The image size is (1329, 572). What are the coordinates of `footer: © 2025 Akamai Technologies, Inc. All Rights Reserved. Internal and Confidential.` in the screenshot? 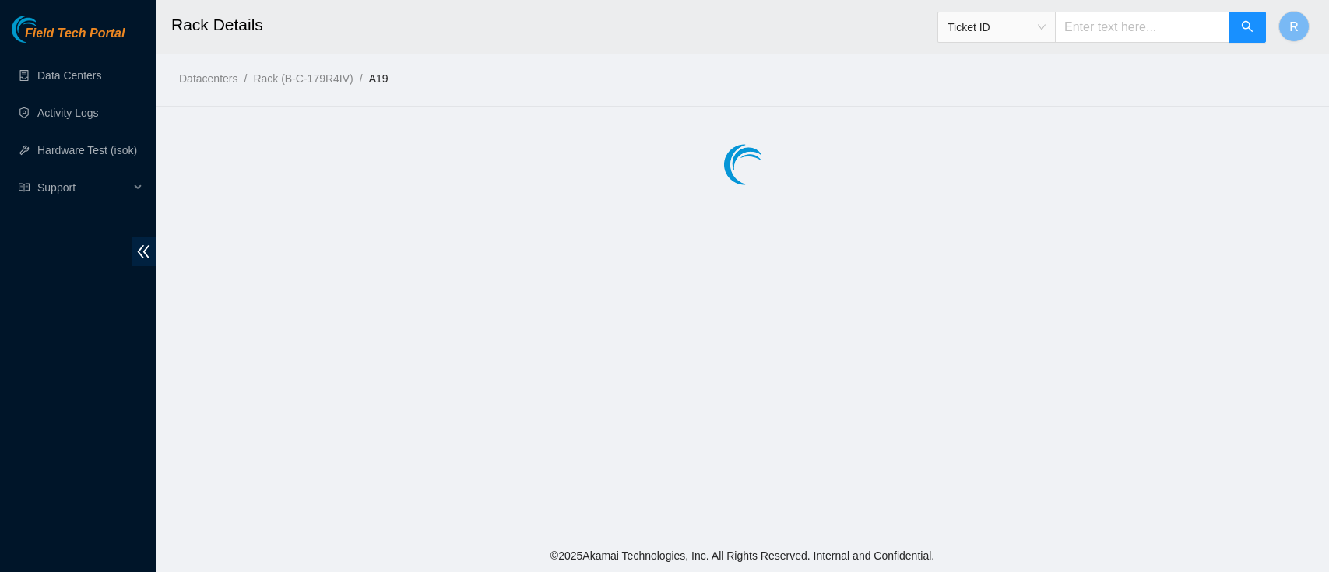 It's located at (742, 556).